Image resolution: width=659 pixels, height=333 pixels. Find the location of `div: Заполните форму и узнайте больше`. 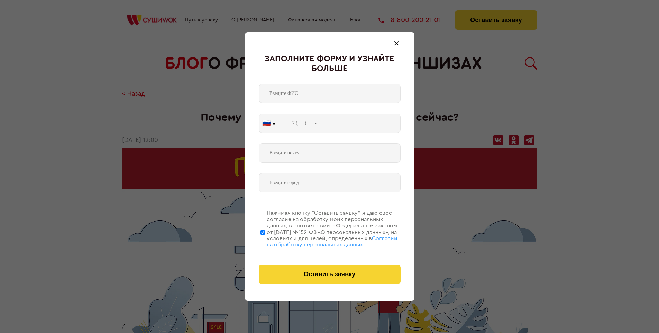

div: Заполните форму и узнайте больше is located at coordinates (330, 64).